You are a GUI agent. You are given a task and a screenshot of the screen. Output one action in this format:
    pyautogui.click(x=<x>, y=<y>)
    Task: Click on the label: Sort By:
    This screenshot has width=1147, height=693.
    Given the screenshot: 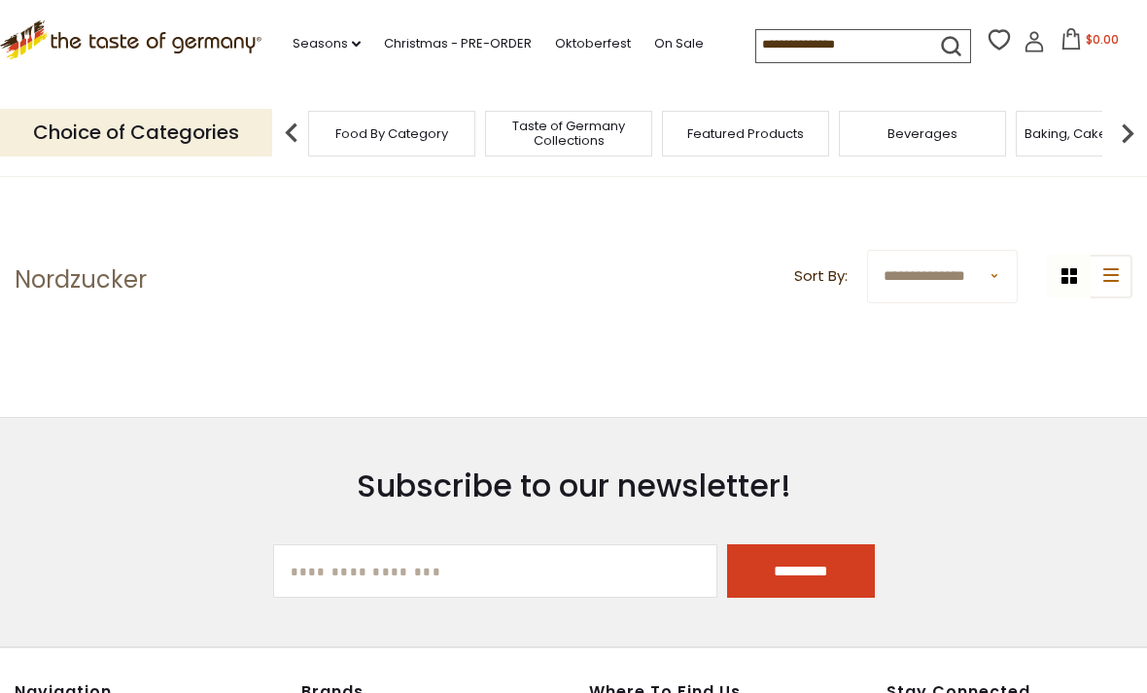 What is the action you would take?
    pyautogui.click(x=821, y=276)
    